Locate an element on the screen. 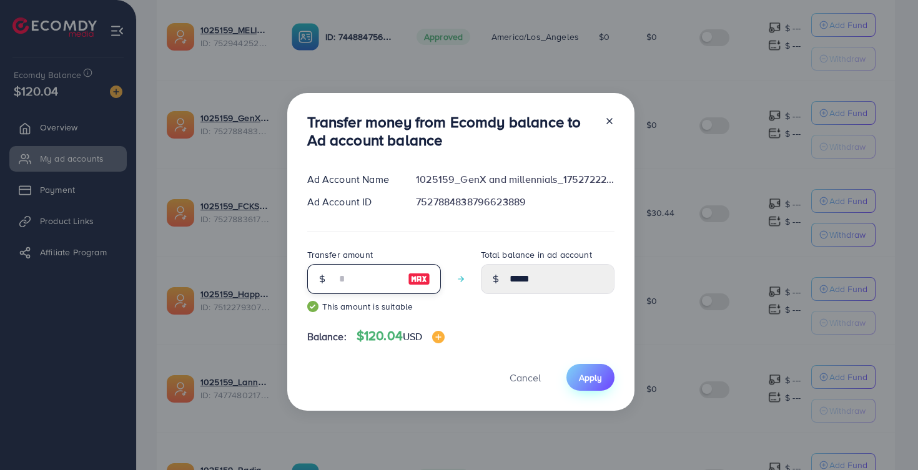  label: Transfer amount is located at coordinates (340, 255).